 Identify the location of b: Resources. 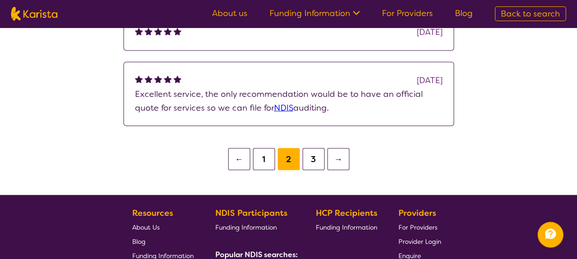
(152, 212).